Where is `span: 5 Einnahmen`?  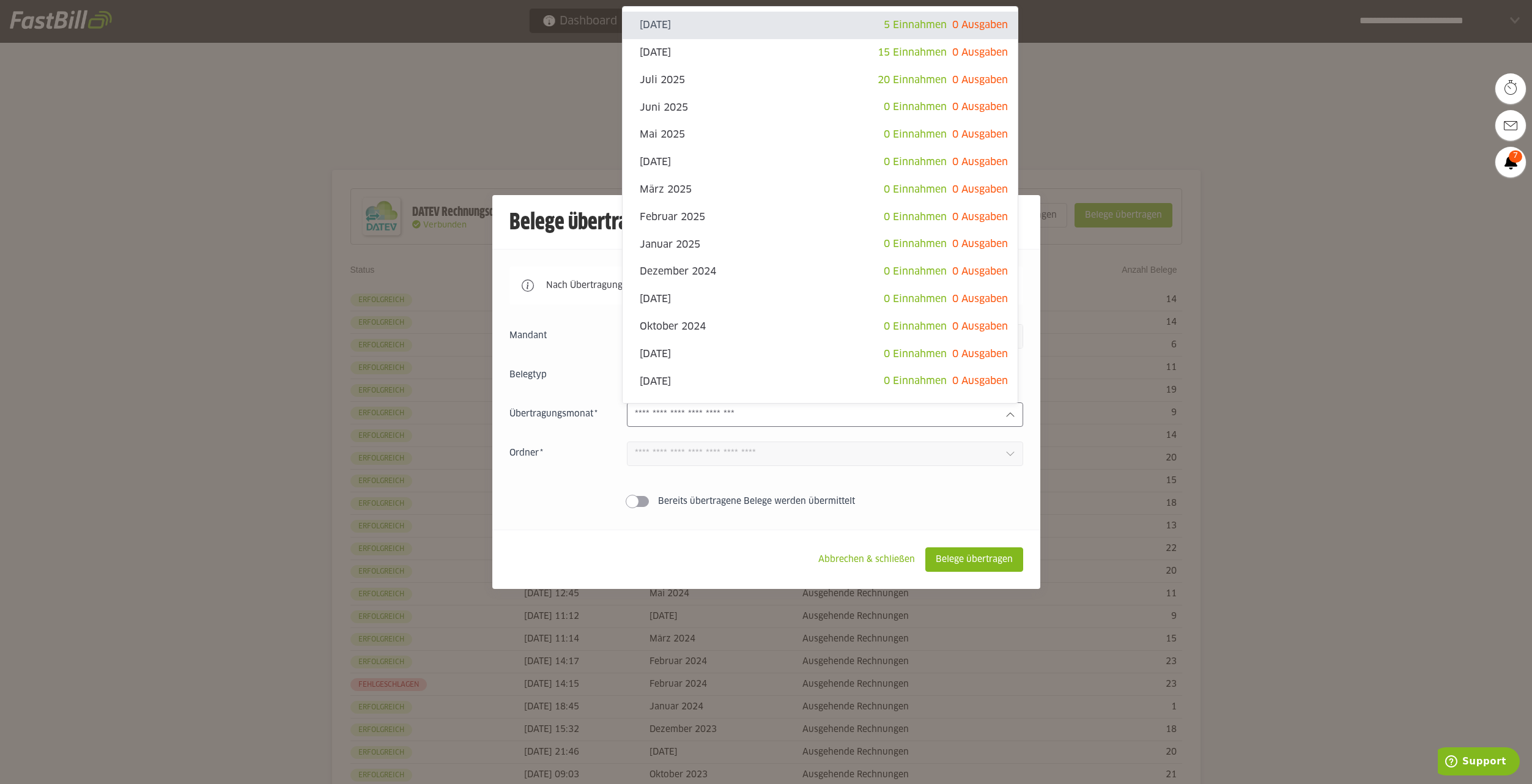
span: 5 Einnahmen is located at coordinates (915, 25).